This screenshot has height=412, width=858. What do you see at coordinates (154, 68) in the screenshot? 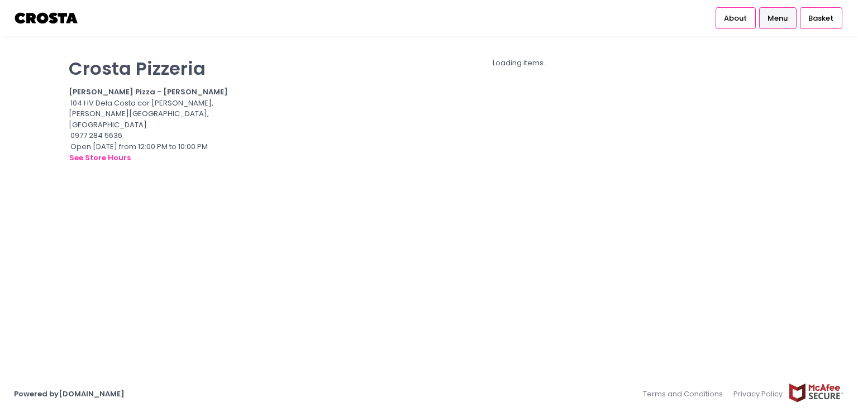
I see `p: Crosta Pizzeria` at bounding box center [154, 68].